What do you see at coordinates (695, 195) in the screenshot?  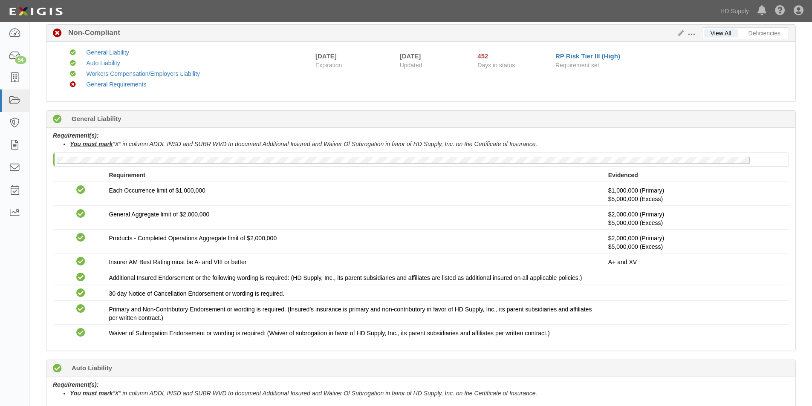 I see `p: $1,000,000 (Primary)` at bounding box center [695, 195].